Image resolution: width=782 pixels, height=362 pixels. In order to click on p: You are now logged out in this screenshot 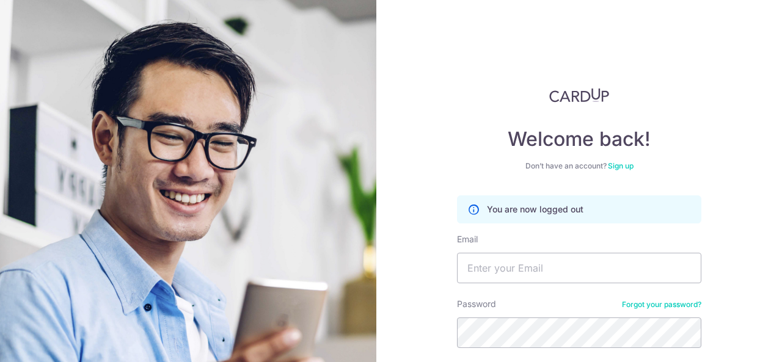, I will do `click(535, 209)`.